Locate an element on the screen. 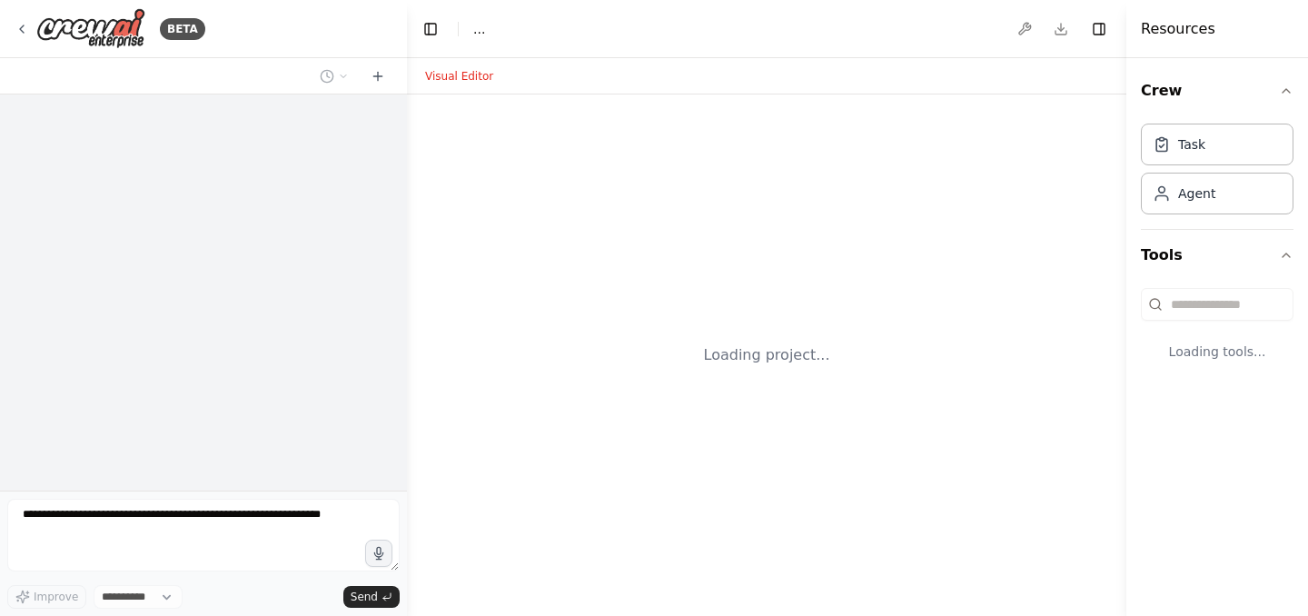 The width and height of the screenshot is (1308, 616). nav: breadcrumb is located at coordinates (479, 29).